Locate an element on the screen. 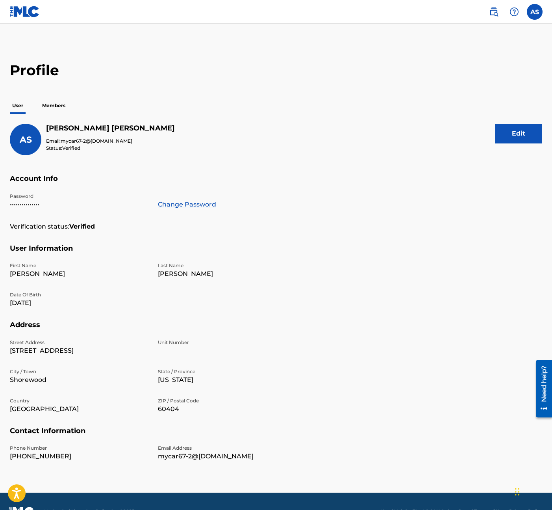 This screenshot has height=510, width=552. p: Street Address is located at coordinates (79, 342).